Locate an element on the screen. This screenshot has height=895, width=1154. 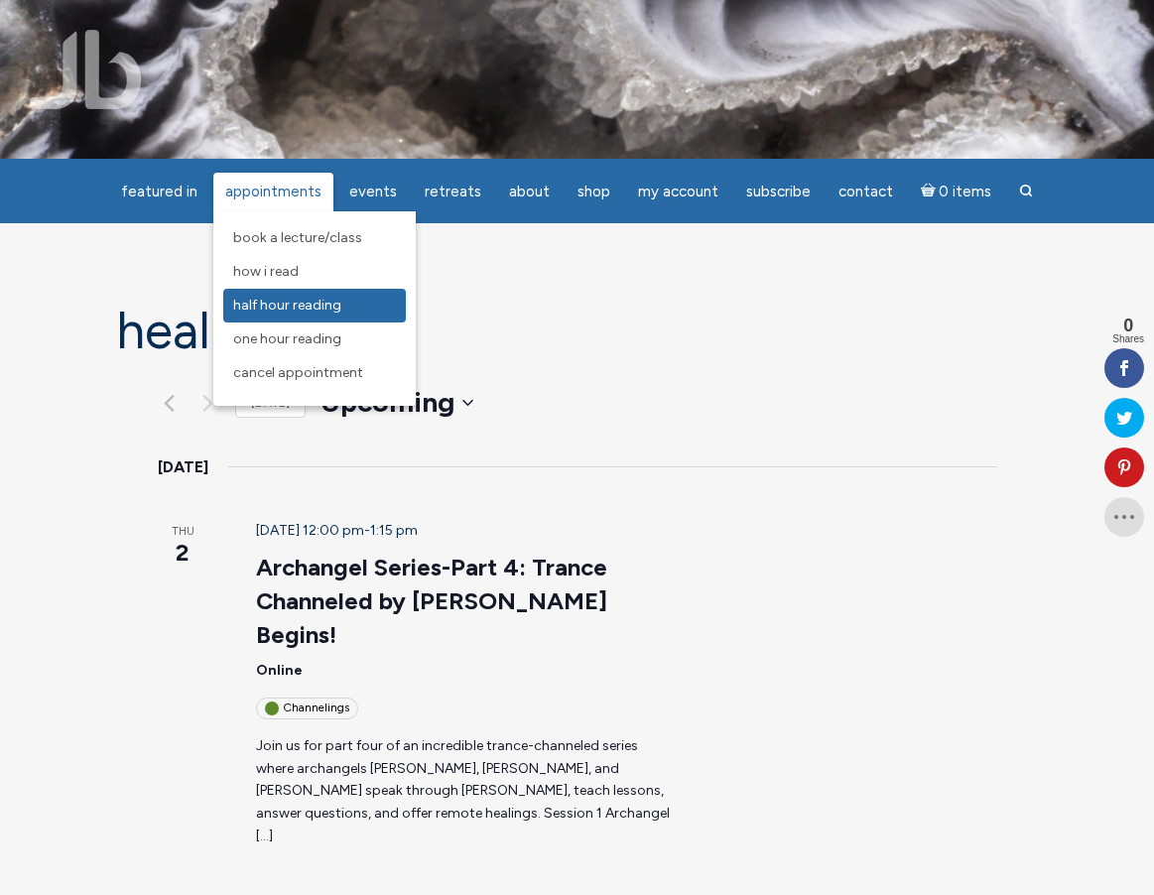
span: Subscribe is located at coordinates (778, 192).